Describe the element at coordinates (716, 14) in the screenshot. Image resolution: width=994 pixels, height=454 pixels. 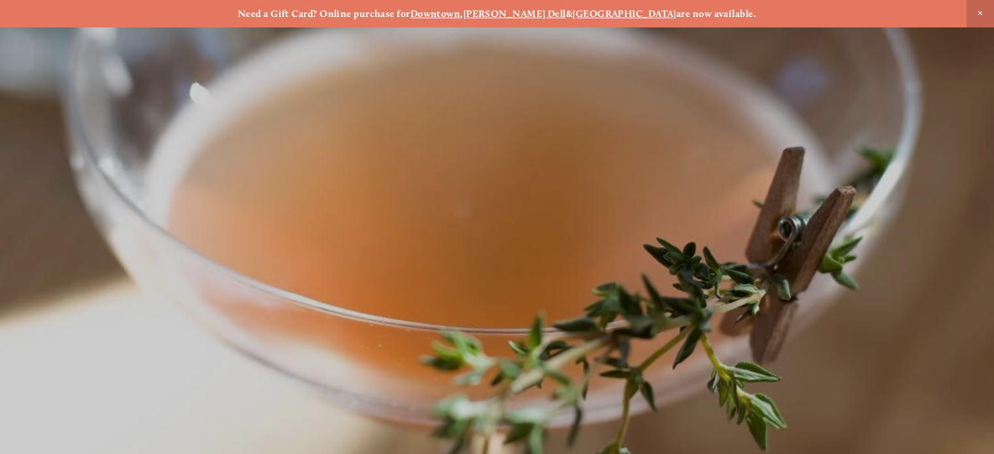
I see `strong: are now available.` at that location.